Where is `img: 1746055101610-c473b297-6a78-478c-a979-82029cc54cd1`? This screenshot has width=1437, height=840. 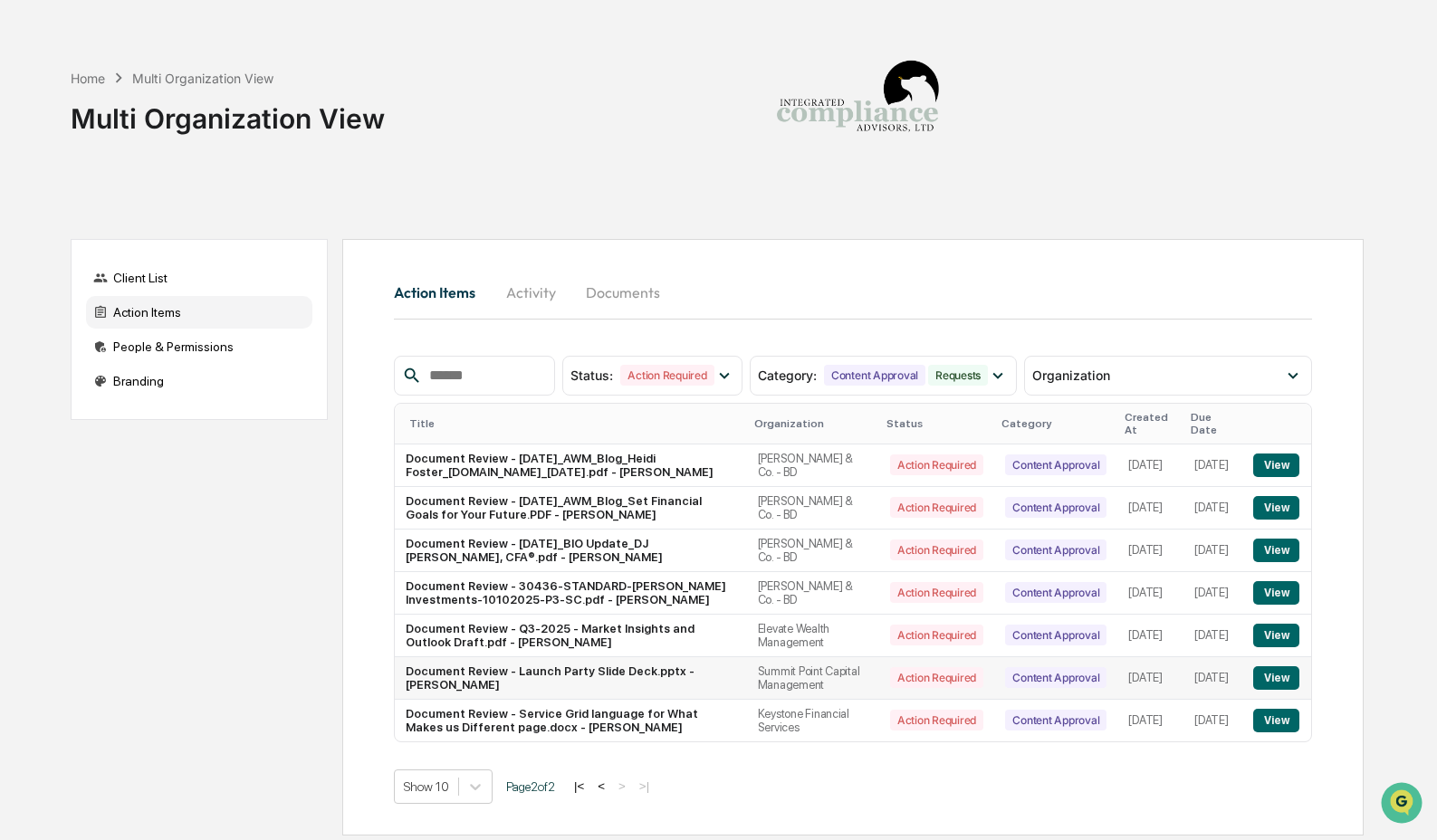 img: 1746055101610-c473b297-6a78-478c-a979-82029cc54cd1 is located at coordinates (34, 154).